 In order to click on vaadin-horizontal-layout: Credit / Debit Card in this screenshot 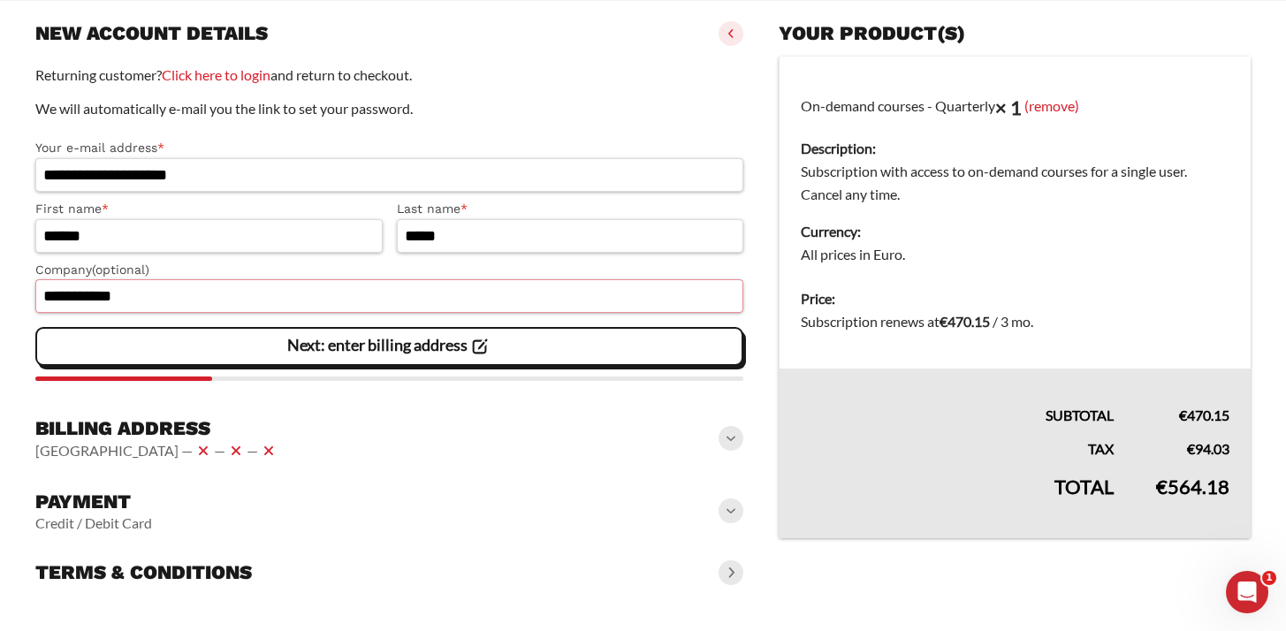, I will do `click(94, 523)`.